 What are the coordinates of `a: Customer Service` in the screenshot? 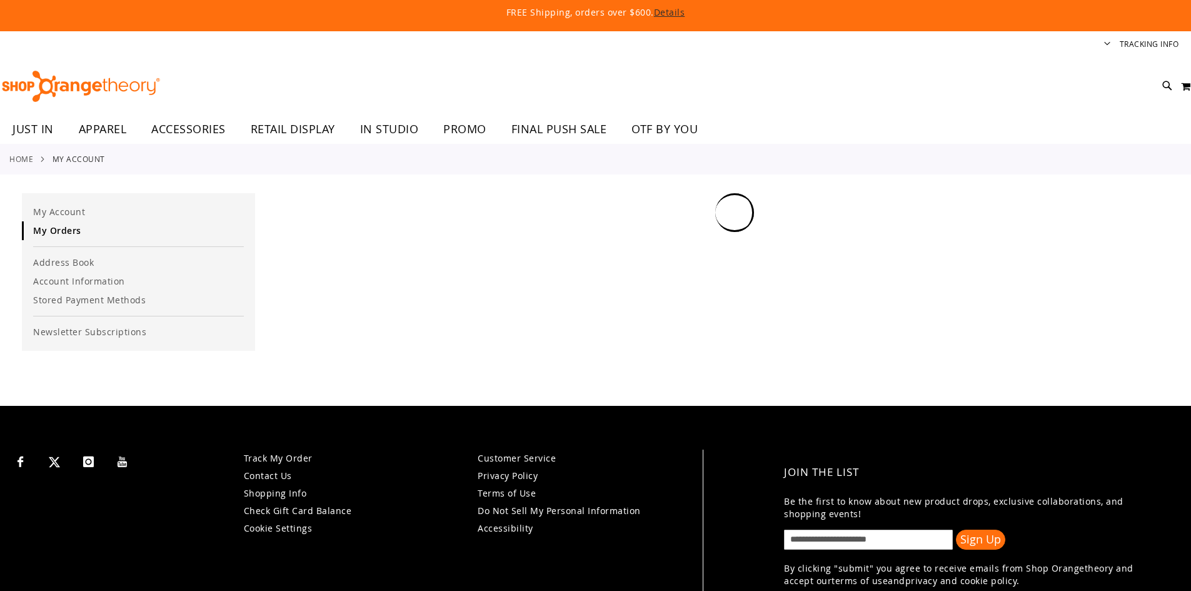 It's located at (516, 458).